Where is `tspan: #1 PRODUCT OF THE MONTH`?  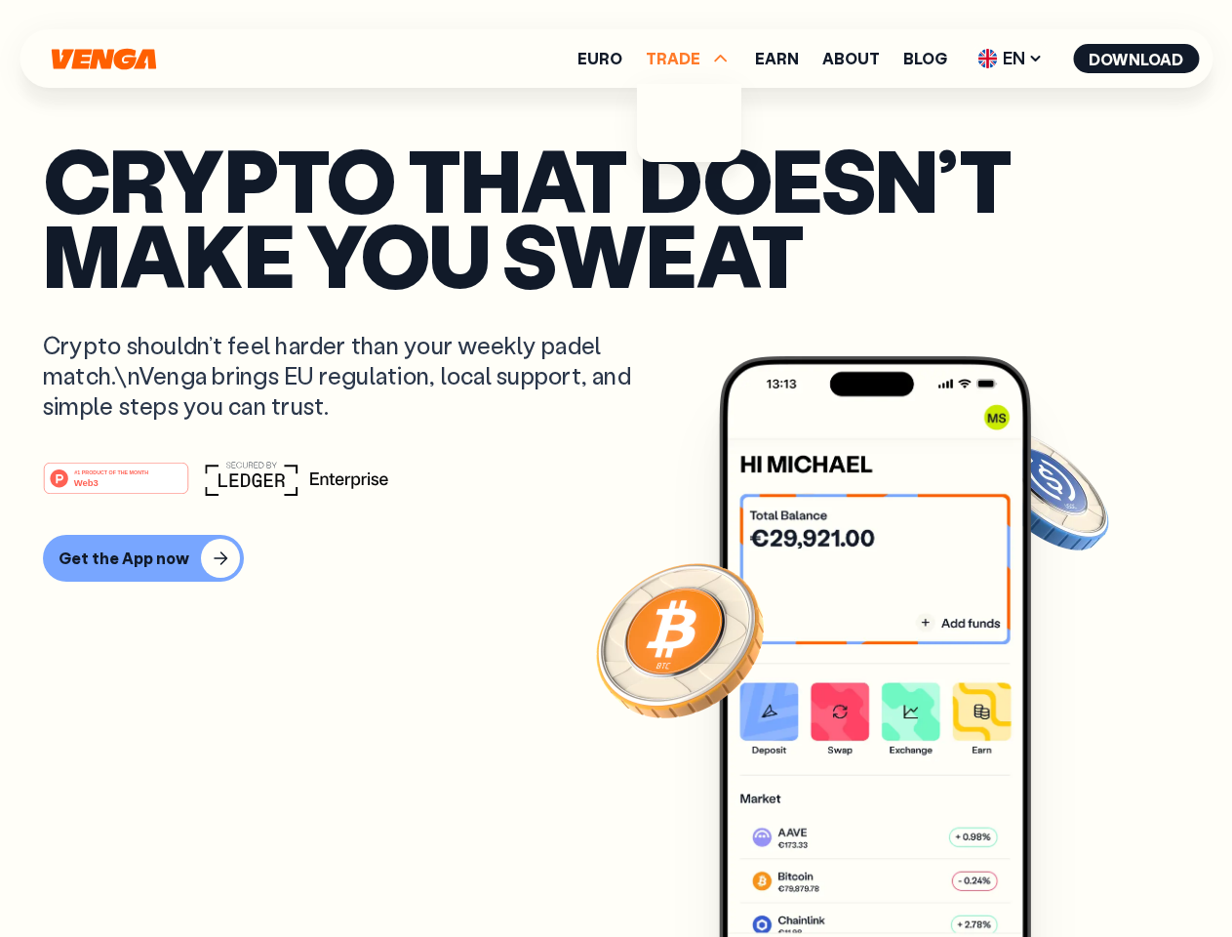
tspan: #1 PRODUCT OF THE MONTH is located at coordinates (111, 471).